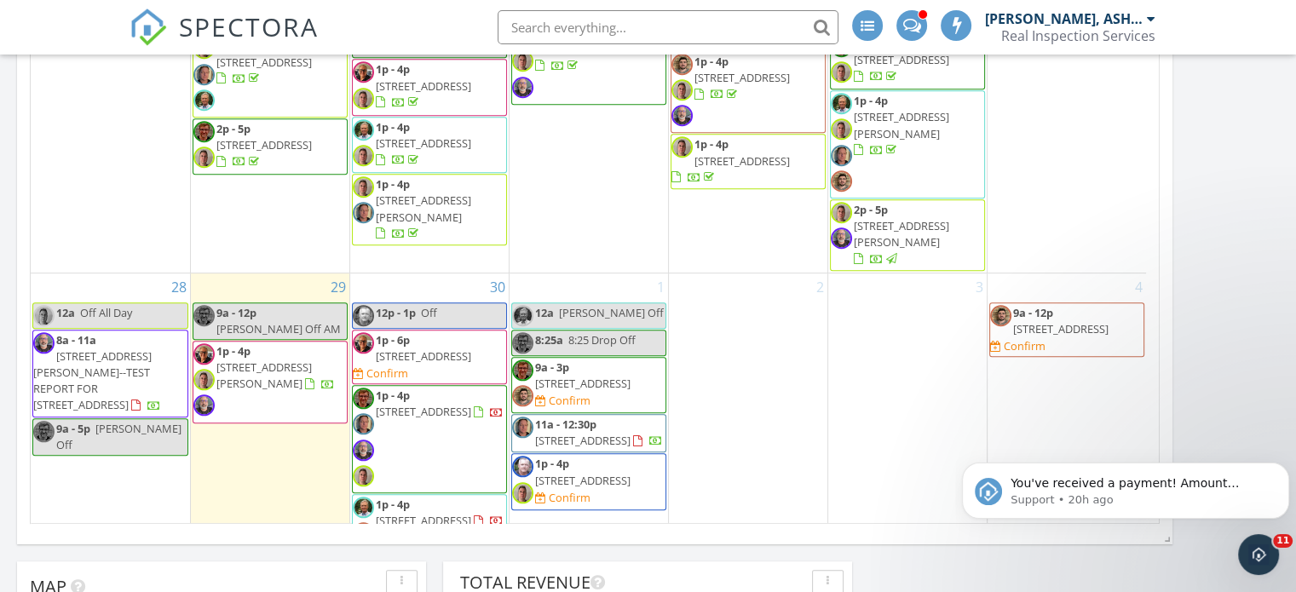 The image size is (1296, 592). I want to click on img: Profile image for Support, so click(33, 65).